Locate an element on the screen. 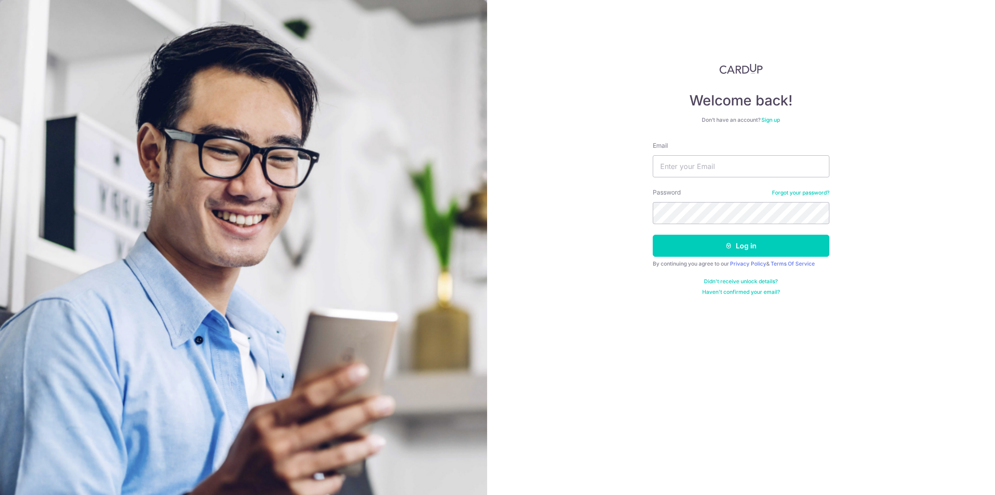 Image resolution: width=995 pixels, height=495 pixels. a: Sign up is located at coordinates (771, 120).